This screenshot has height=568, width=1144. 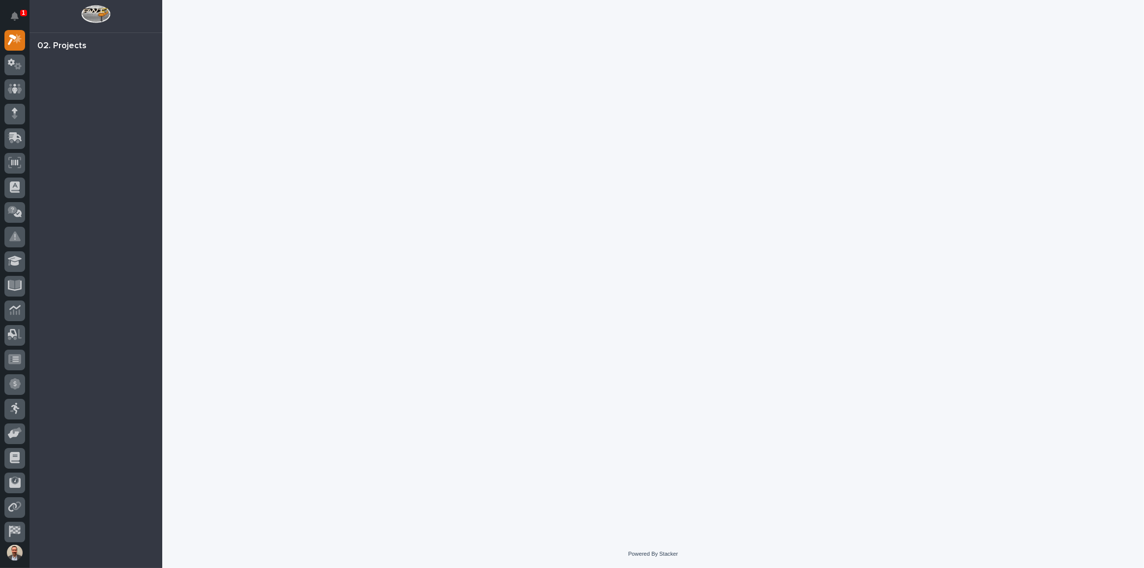 What do you see at coordinates (23, 13) in the screenshot?
I see `p: 1` at bounding box center [23, 13].